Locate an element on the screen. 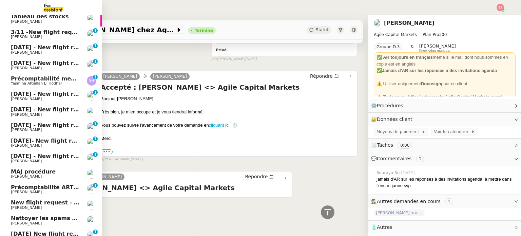 This screenshot has height=236, width=521. div: ⏲️Tâches 0:00 is located at coordinates (445, 145).